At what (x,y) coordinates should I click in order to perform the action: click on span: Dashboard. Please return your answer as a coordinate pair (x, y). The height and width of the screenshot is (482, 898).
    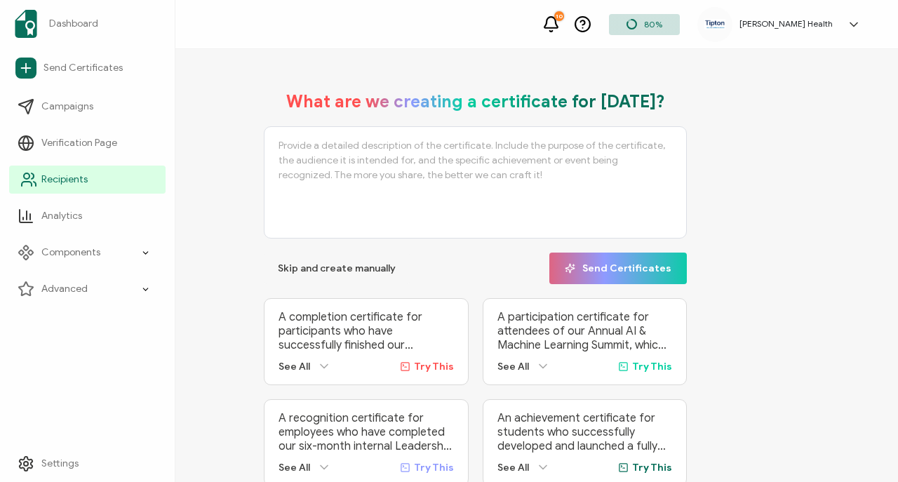
    Looking at the image, I should click on (74, 24).